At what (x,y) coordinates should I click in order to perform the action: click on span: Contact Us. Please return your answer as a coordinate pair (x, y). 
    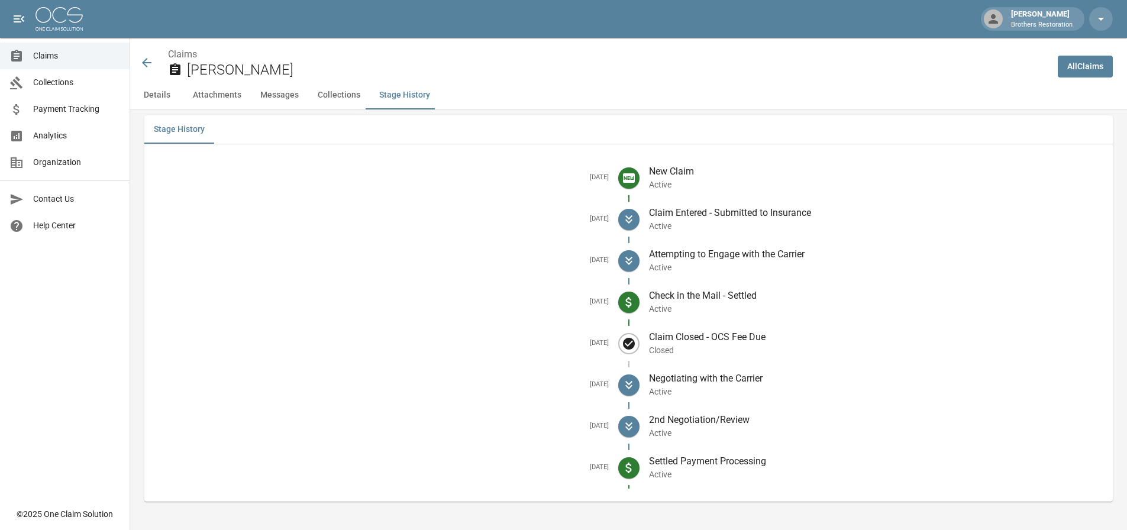
    Looking at the image, I should click on (76, 199).